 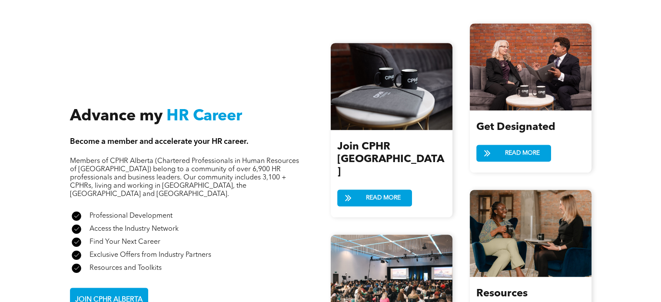 What do you see at coordinates (150, 255) in the screenshot?
I see `span: Exclusive Offers from Industry Partners` at bounding box center [150, 255].